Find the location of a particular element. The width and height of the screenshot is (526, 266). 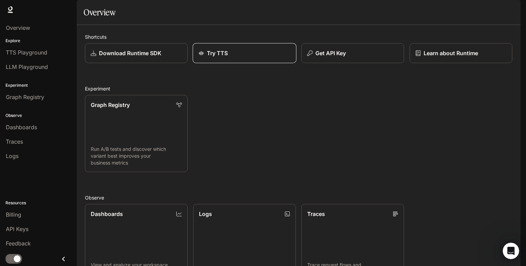

button: Get API Key is located at coordinates (353, 53).